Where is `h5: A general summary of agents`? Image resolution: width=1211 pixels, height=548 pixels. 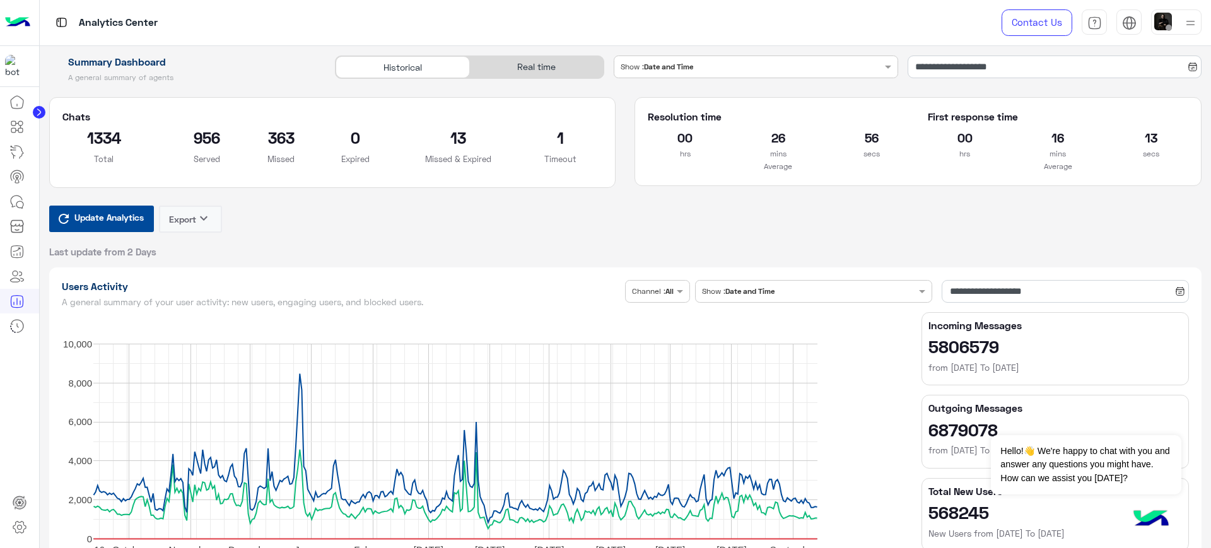
h5: A general summary of agents is located at coordinates (185, 78).